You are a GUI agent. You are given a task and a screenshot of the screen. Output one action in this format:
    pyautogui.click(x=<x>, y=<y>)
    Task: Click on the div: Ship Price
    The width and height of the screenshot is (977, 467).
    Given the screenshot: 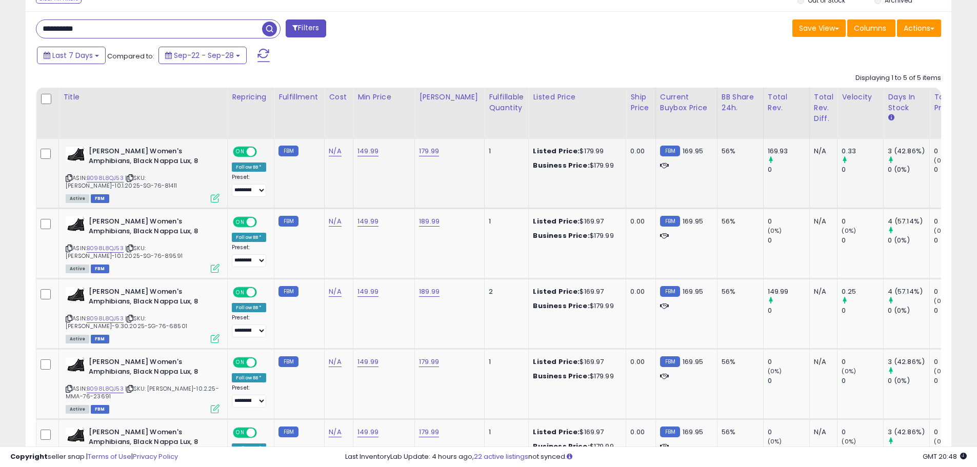 What is the action you would take?
    pyautogui.click(x=640, y=103)
    